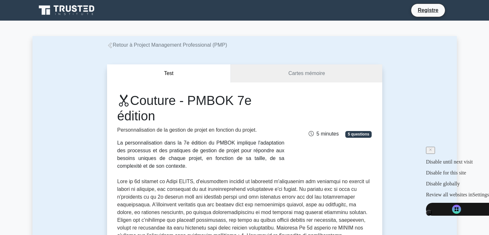  Describe the element at coordinates (327, 133) in the screenshot. I see `font: 5 minutes` at that location.